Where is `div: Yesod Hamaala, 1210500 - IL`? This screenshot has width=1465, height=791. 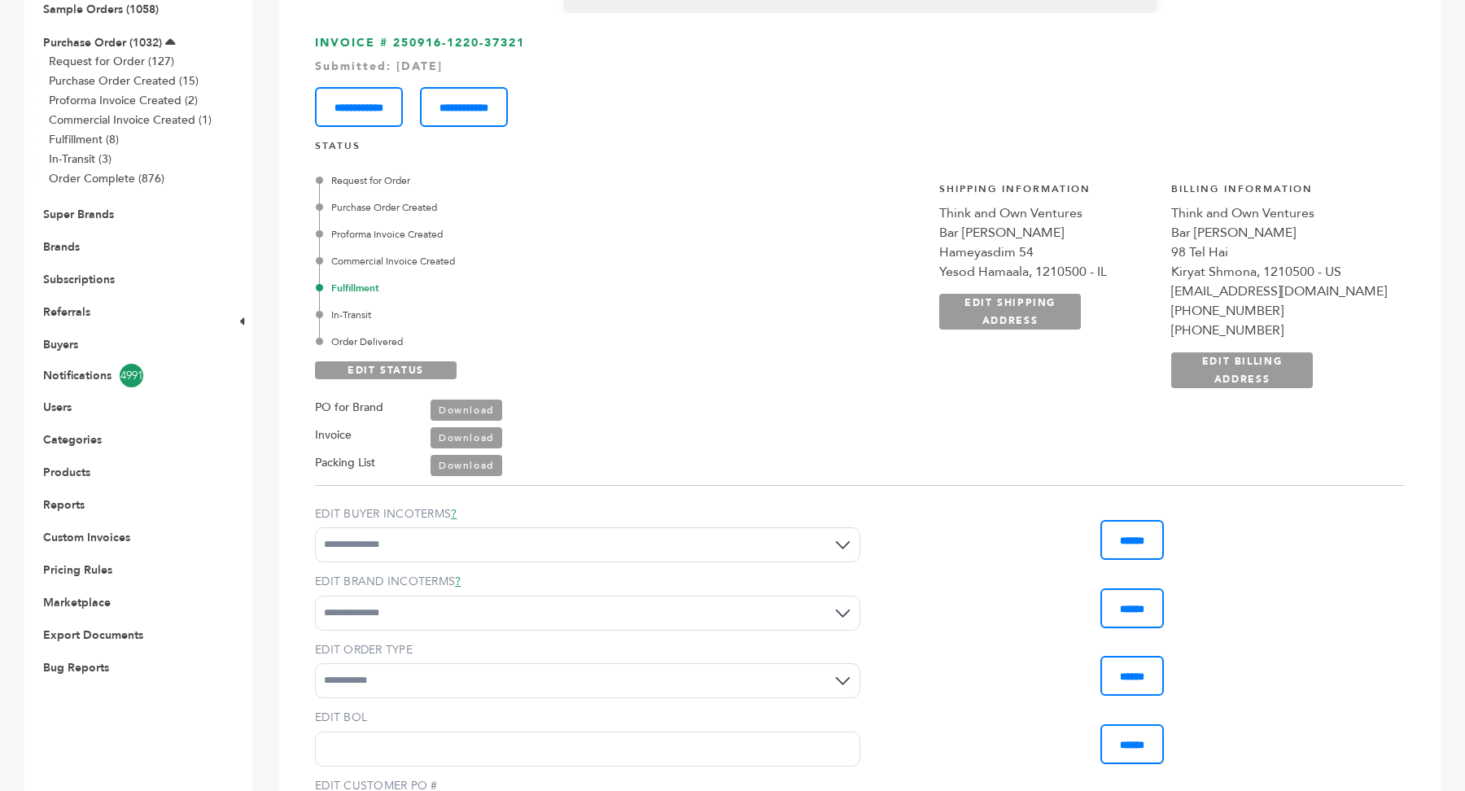 div: Yesod Hamaala, 1210500 - IL is located at coordinates (1046, 272).